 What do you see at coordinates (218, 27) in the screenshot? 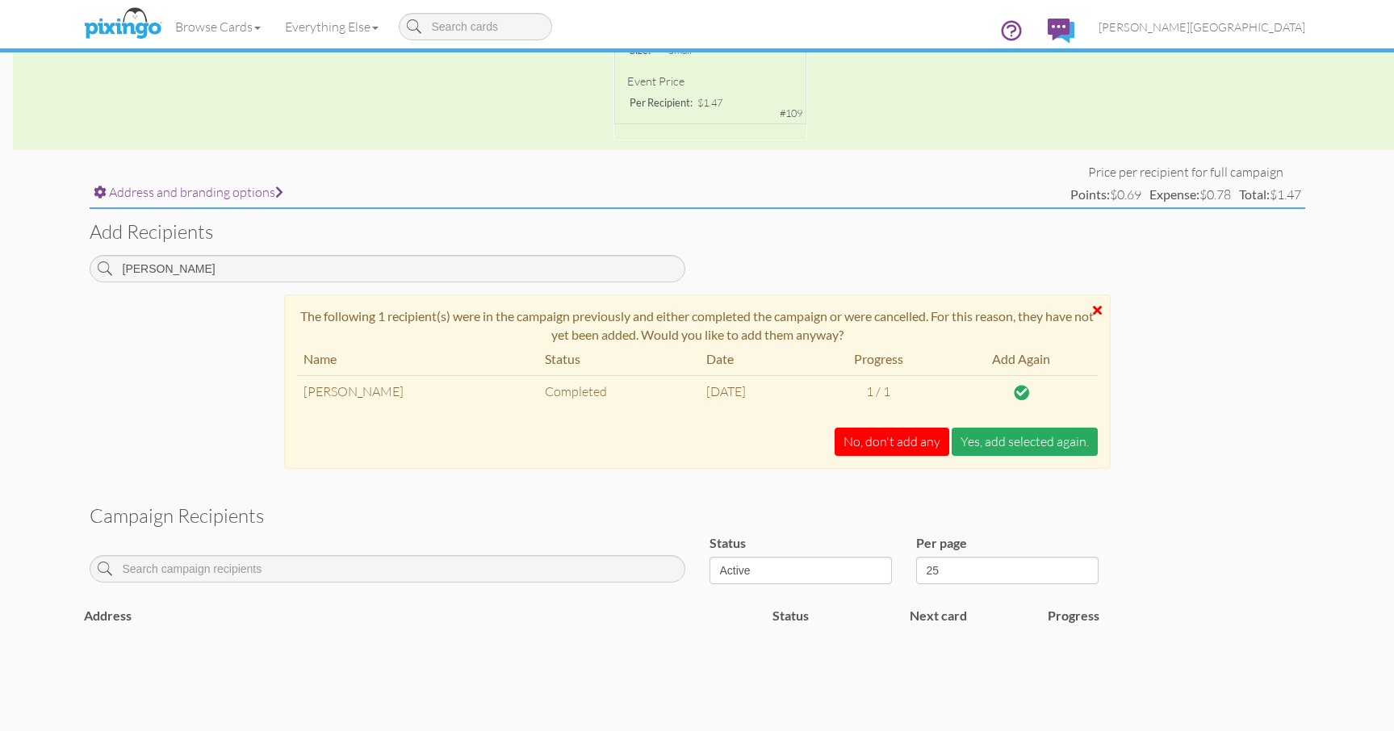
I see `a: Browse Cards` at bounding box center [218, 27].